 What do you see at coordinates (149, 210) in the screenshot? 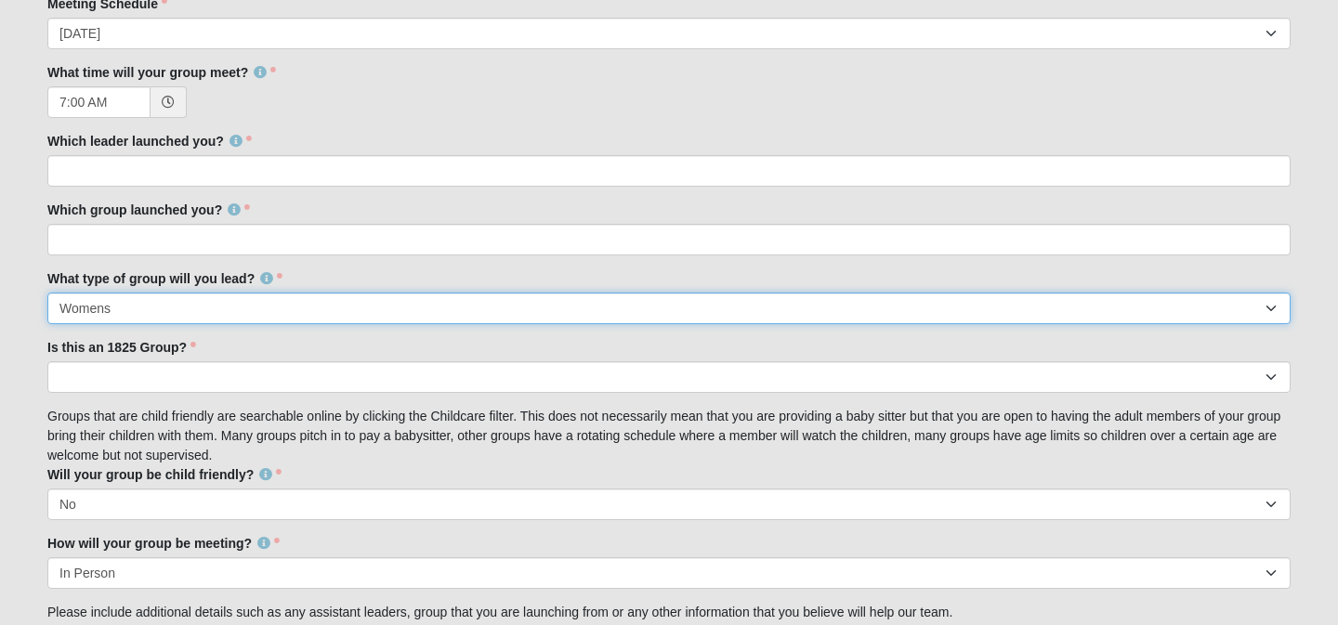
I see `label: Which group launched you?` at bounding box center [149, 210].